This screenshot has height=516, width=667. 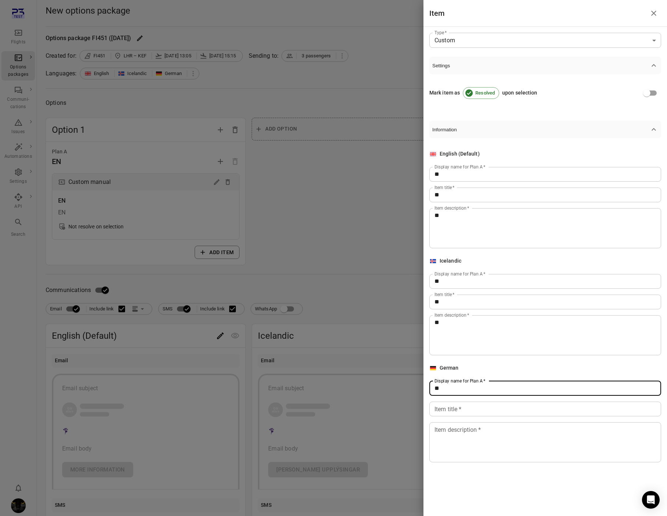 I want to click on button: Settings, so click(x=545, y=65).